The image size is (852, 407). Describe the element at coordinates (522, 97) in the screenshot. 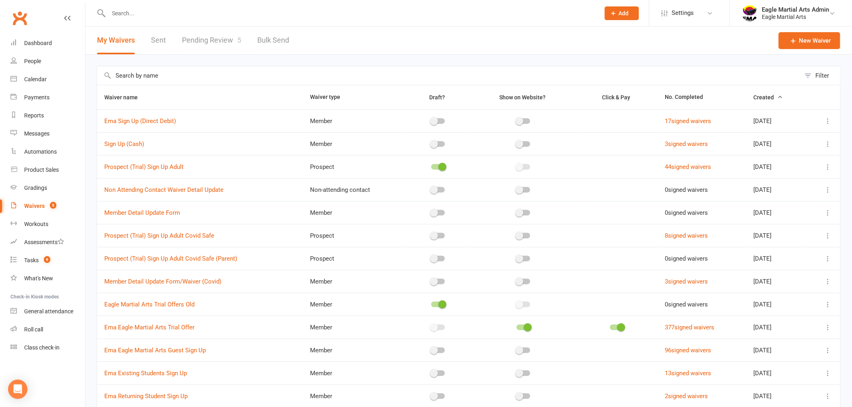

I see `span: Show on Website?` at that location.